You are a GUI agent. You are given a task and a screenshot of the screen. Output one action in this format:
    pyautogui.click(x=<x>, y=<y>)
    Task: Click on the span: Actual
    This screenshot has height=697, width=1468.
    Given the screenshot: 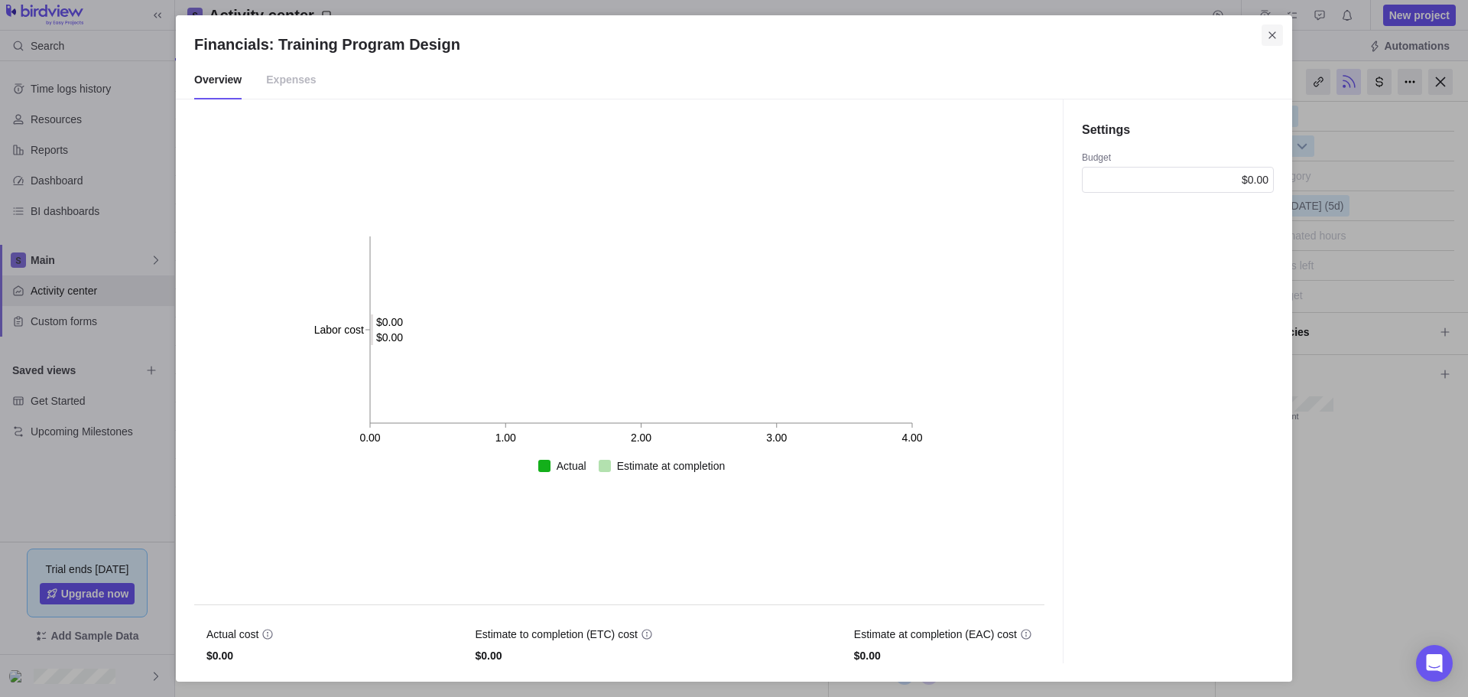 What is the action you would take?
    pyautogui.click(x=571, y=466)
    